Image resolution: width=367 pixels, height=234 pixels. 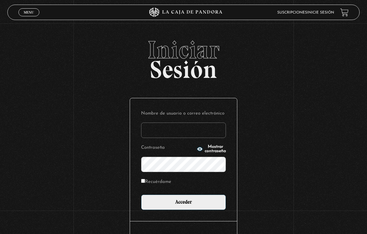 I want to click on label: Nombre de usuario o correo electrónico, so click(x=184, y=113).